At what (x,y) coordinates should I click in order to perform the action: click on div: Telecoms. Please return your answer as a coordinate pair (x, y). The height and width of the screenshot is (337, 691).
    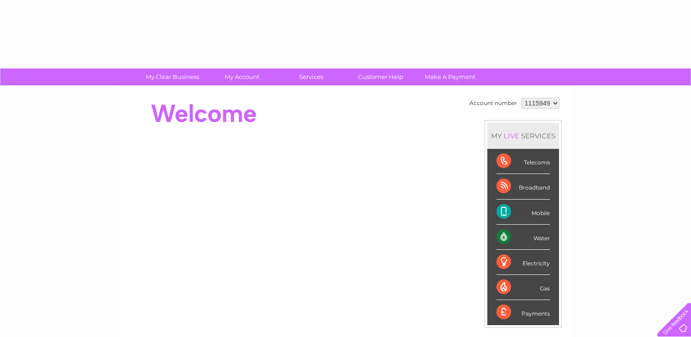
    Looking at the image, I should click on (523, 161).